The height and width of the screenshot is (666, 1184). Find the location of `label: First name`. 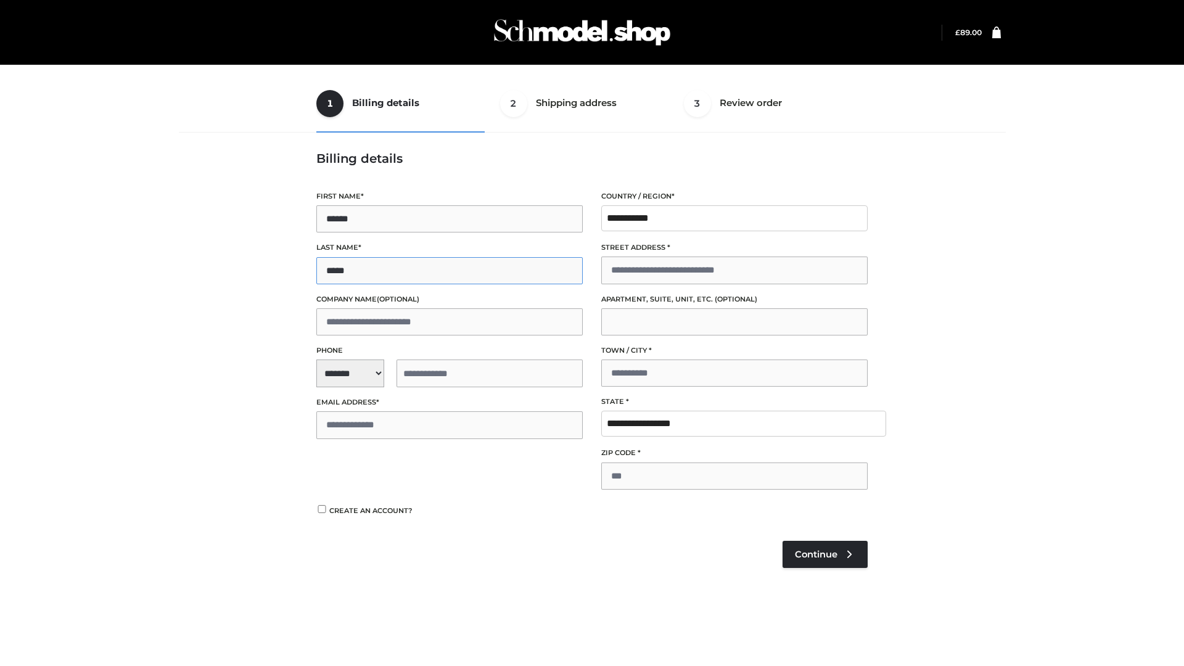

label: First name is located at coordinates (449, 196).